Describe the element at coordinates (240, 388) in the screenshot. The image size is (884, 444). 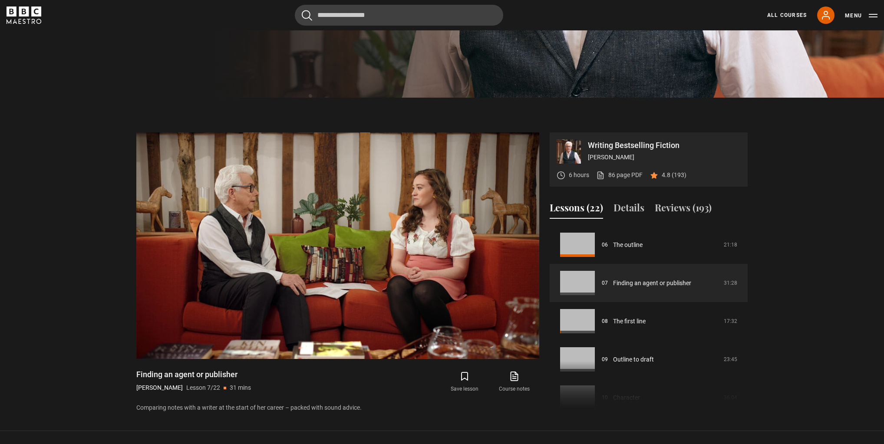
I see `p: 31 mins` at that location.